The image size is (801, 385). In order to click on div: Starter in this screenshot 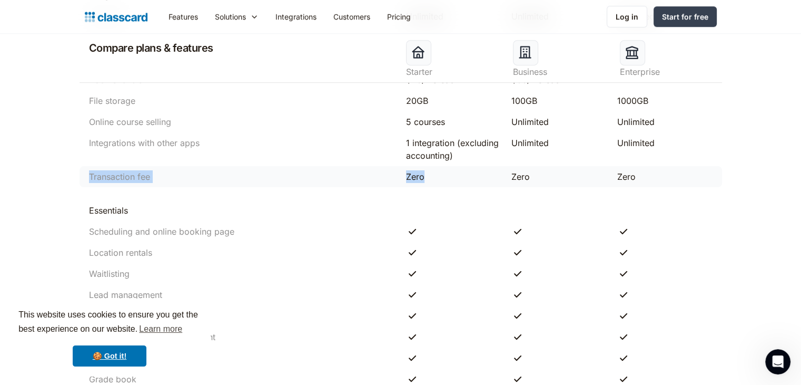, I will do `click(454, 72)`.